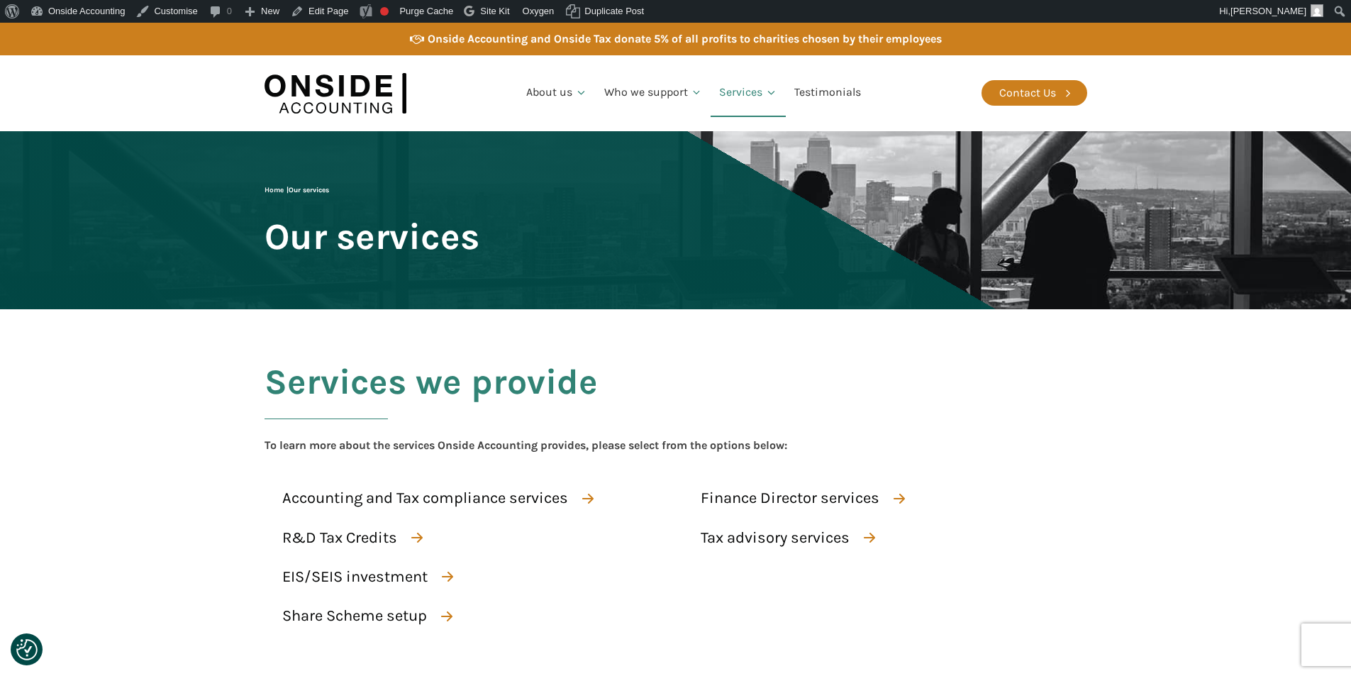 The image size is (1351, 676). What do you see at coordinates (494, 11) in the screenshot?
I see `span: Site Kit` at bounding box center [494, 11].